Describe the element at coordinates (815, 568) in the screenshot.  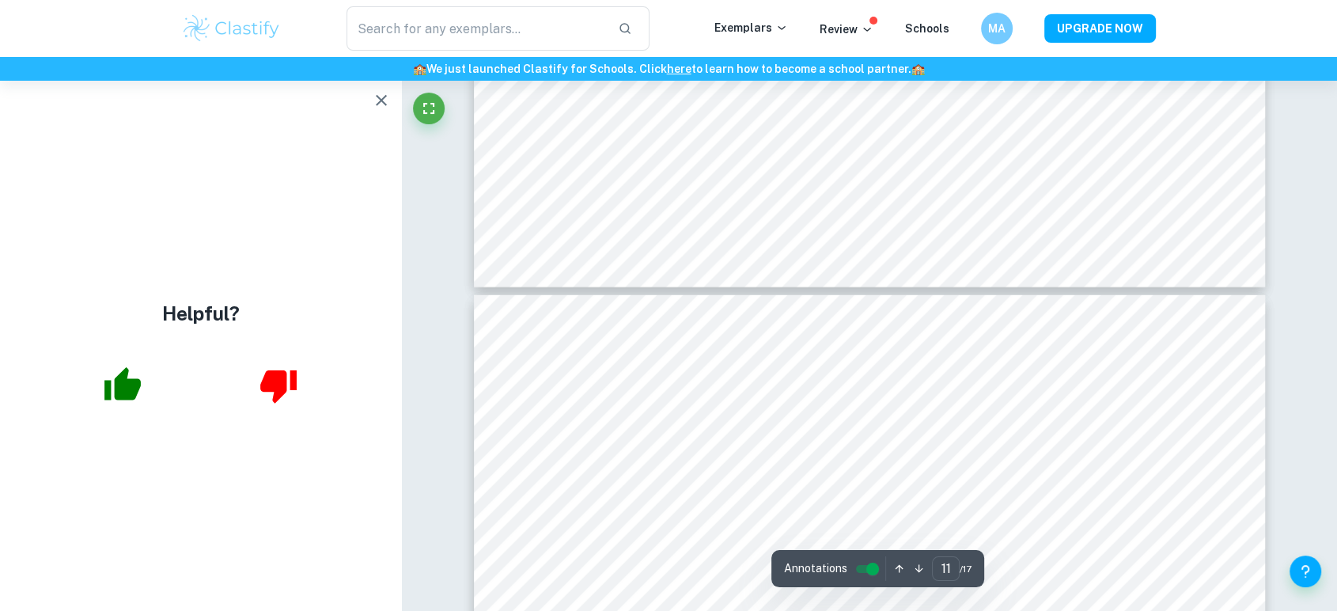
I see `span: Annotations` at that location.